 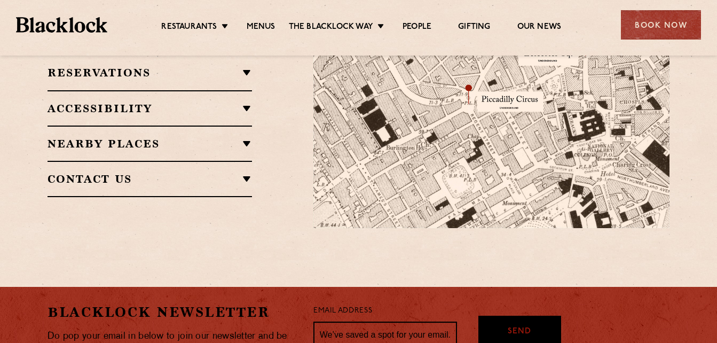 I want to click on h2: Accessibility, so click(x=150, y=108).